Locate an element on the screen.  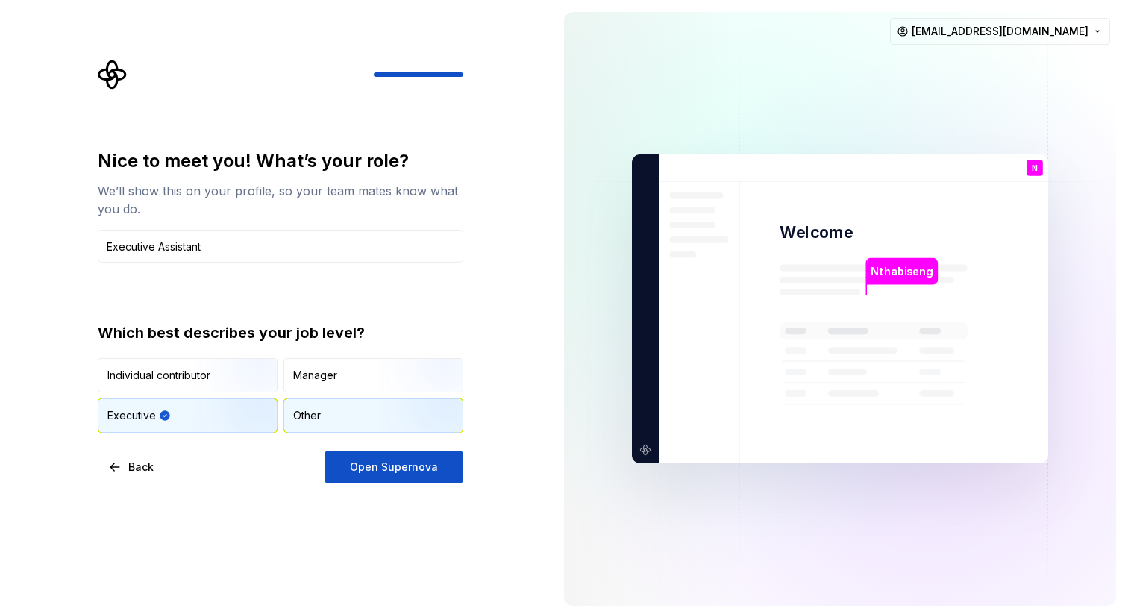
div: Which best describes your job level? is located at coordinates (281, 333).